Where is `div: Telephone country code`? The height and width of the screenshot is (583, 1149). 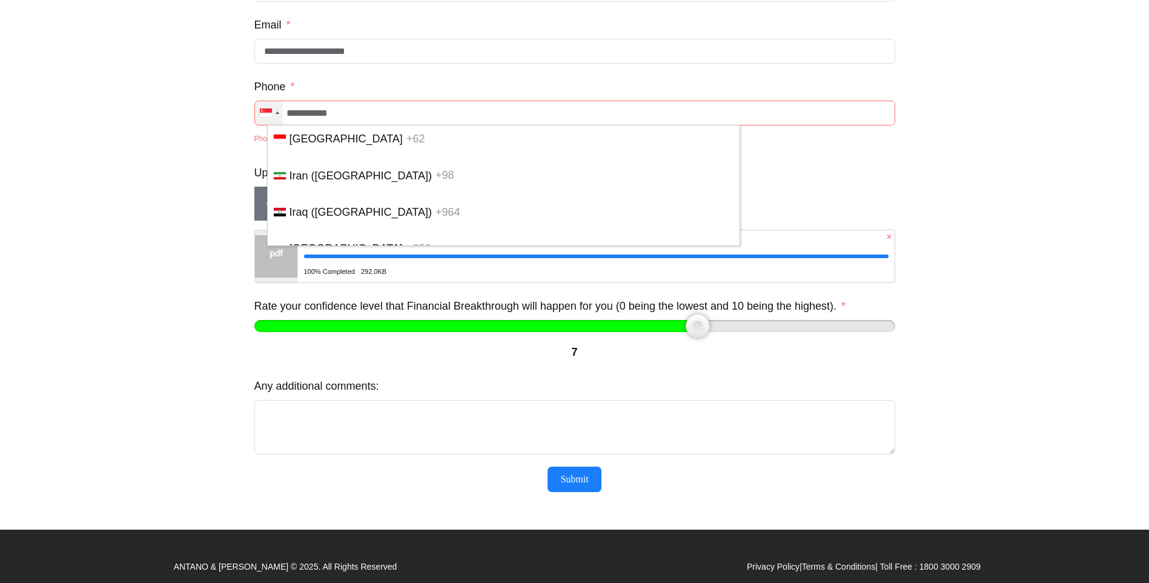 div: Telephone country code is located at coordinates (269, 113).